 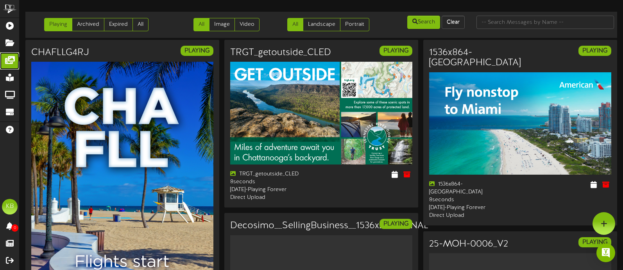 I want to click on button: Clear, so click(x=453, y=22).